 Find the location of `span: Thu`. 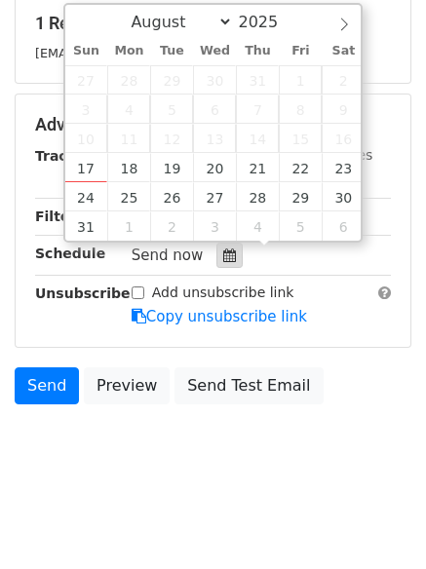

span: Thu is located at coordinates (257, 51).